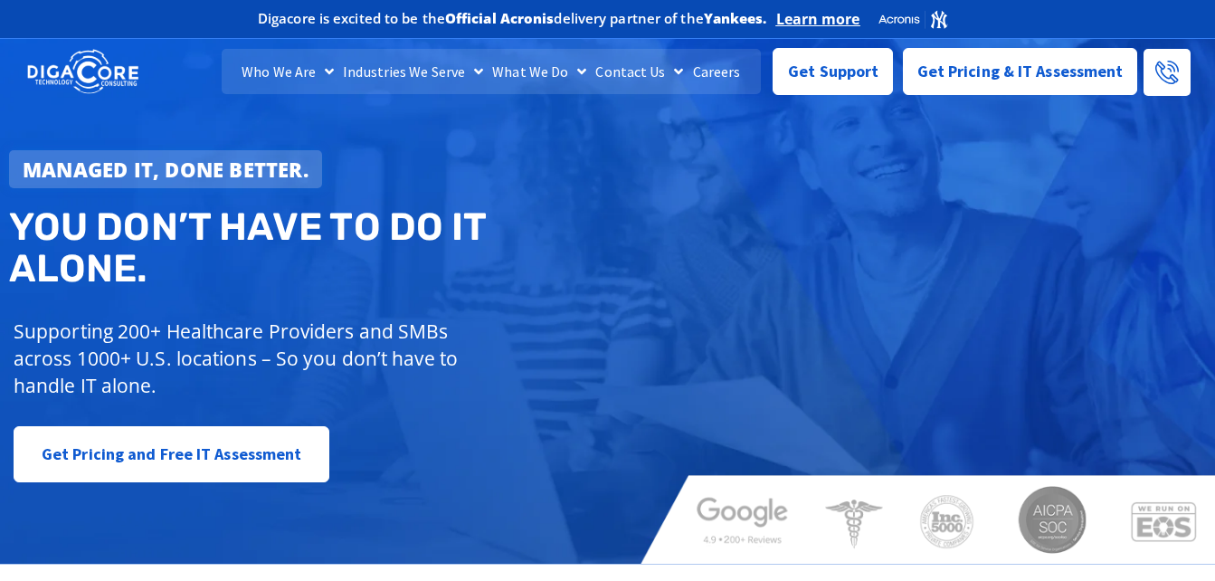  I want to click on span: Get Support, so click(833, 71).